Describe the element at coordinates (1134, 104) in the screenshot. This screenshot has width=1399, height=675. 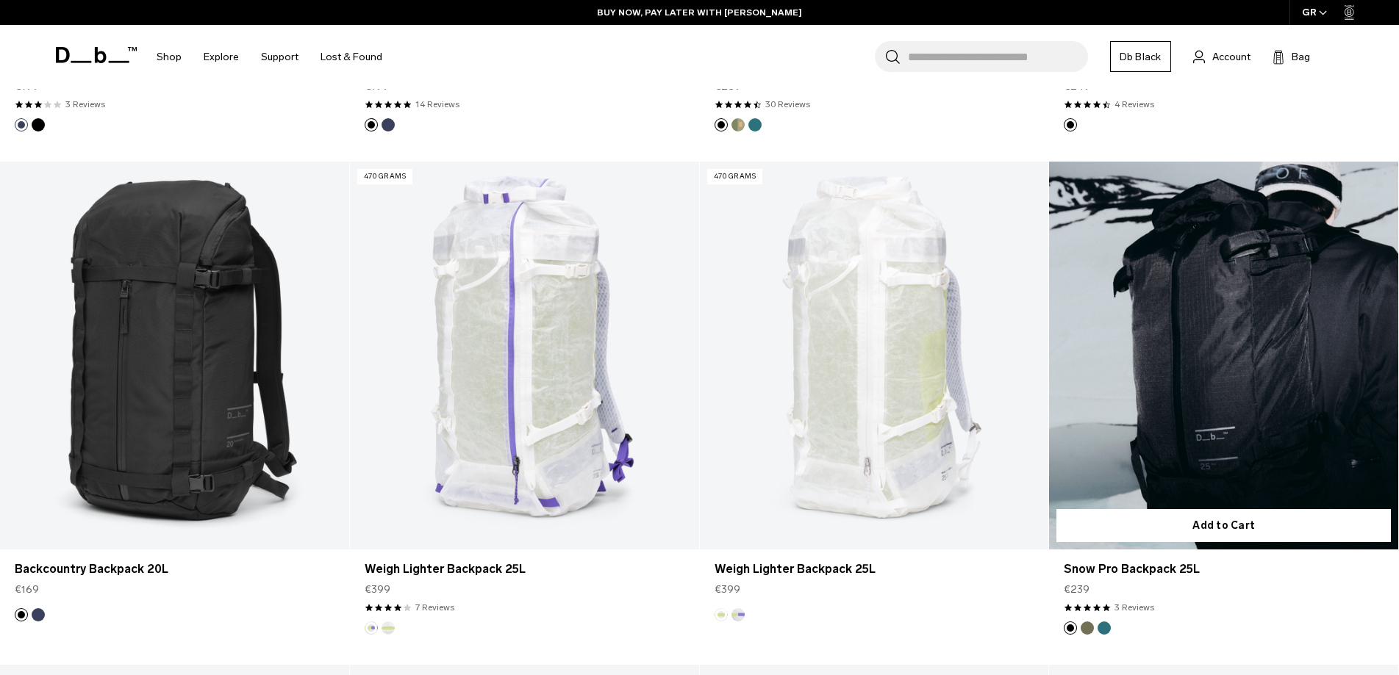
I see `a: 4 reviews` at that location.